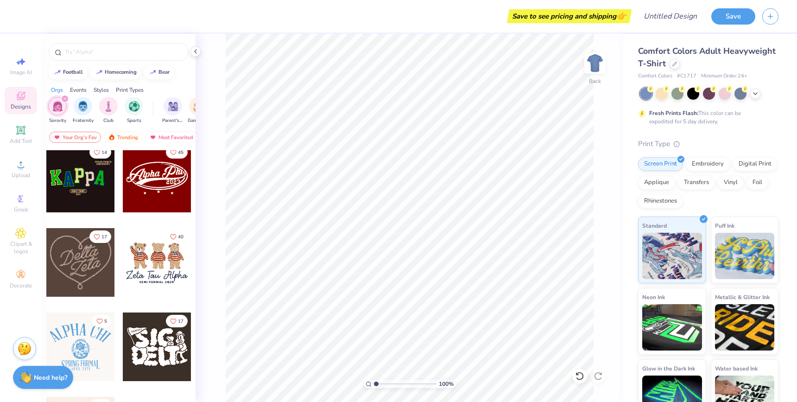 The image size is (797, 402). What do you see at coordinates (198, 110) in the screenshot?
I see `div: filter for Game Day` at bounding box center [198, 110].